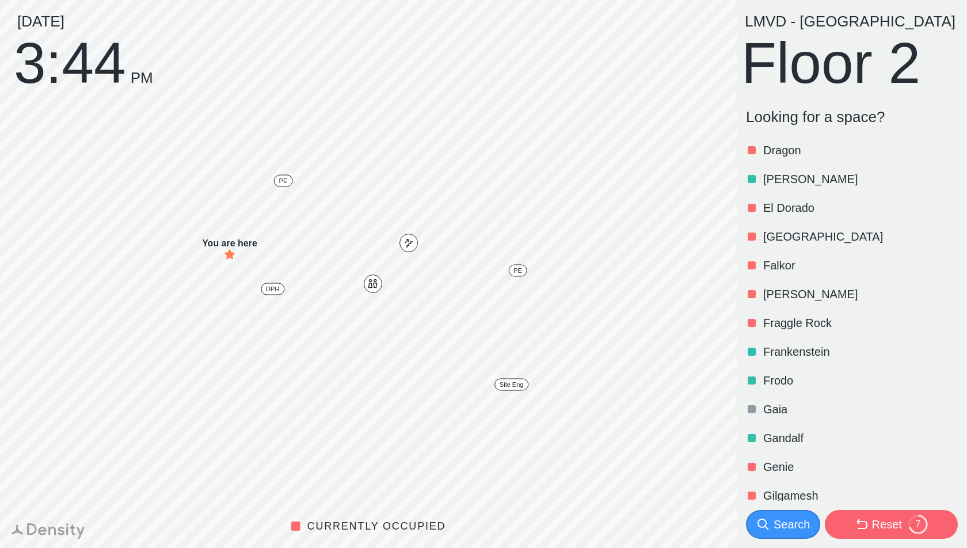  What do you see at coordinates (860, 409) in the screenshot?
I see `p: Gaia` at bounding box center [860, 409].